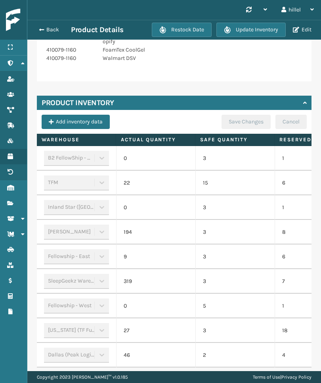 This screenshot has height=383, width=321. Describe the element at coordinates (235, 355) in the screenshot. I see `td: 2` at that location.